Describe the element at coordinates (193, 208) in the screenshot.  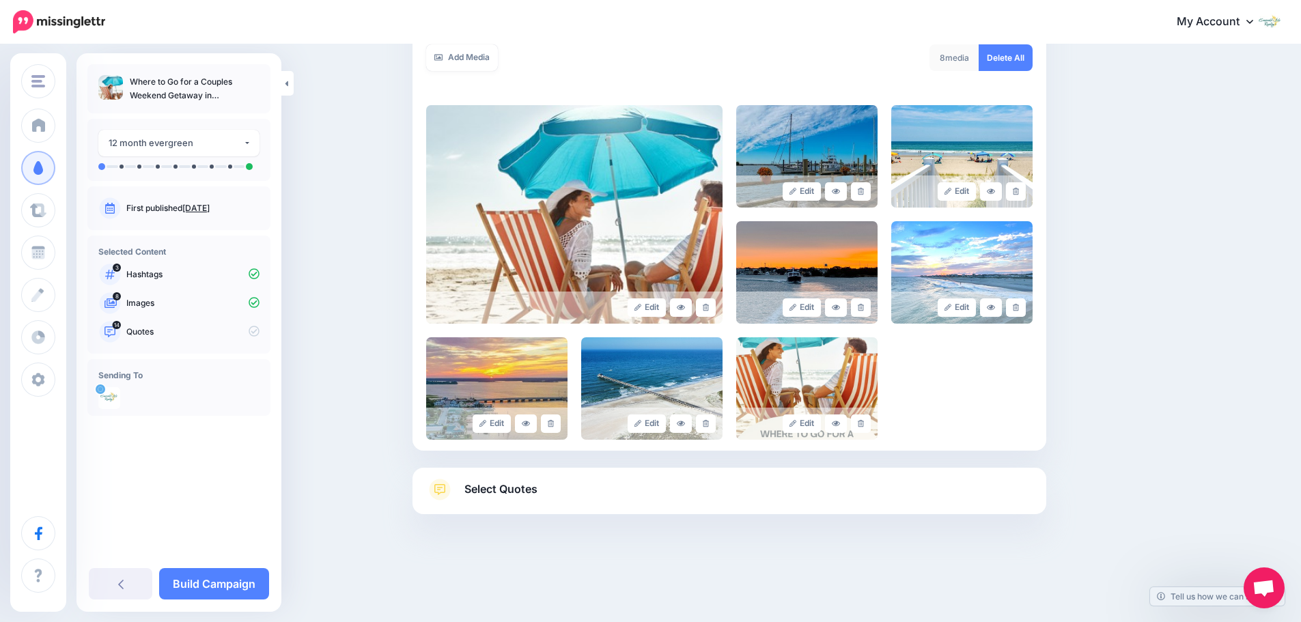
I see `p: First published` at that location.